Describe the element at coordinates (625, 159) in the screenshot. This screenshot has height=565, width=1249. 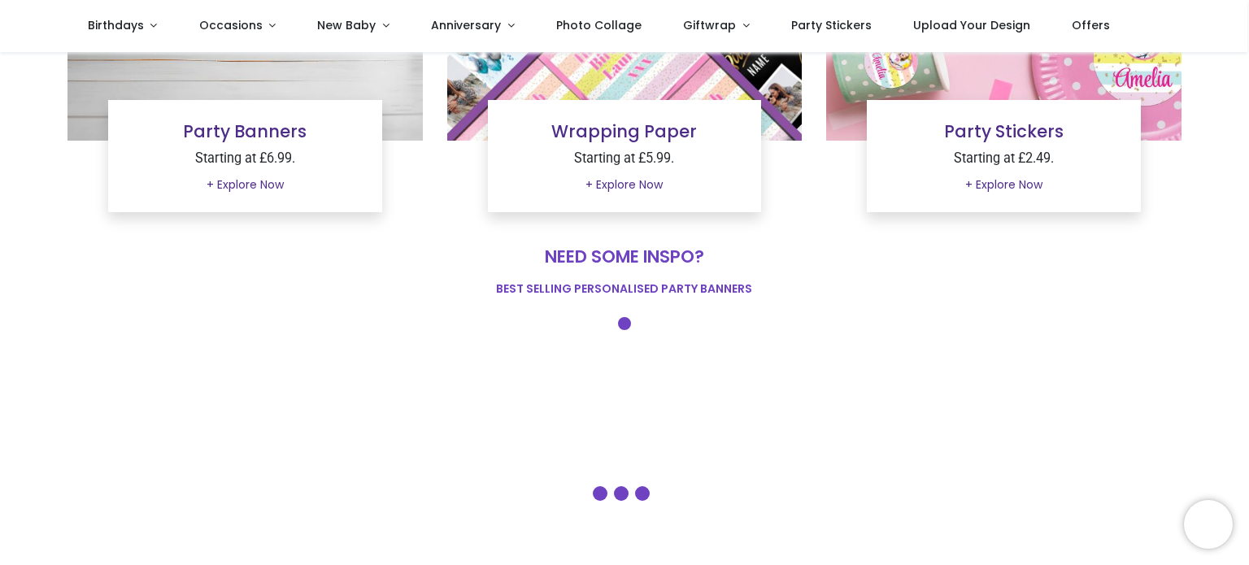
I see `p: Starting at £5.99.` at that location.